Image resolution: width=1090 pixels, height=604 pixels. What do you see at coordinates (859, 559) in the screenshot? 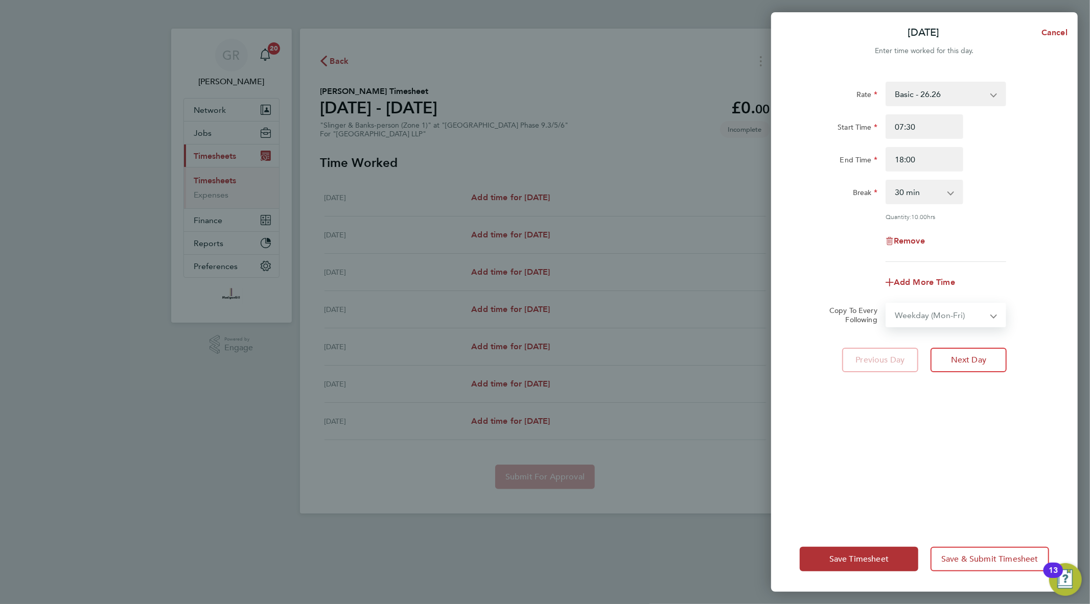
I see `button: Save Timesheet` at bounding box center [859, 559].